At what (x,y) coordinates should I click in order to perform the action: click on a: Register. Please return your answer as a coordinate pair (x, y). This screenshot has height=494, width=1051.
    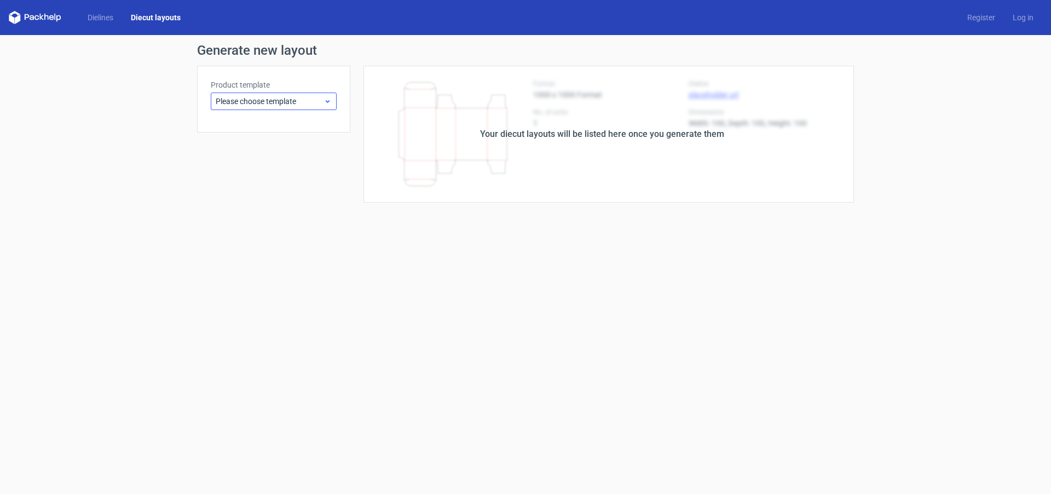
    Looking at the image, I should click on (981, 18).